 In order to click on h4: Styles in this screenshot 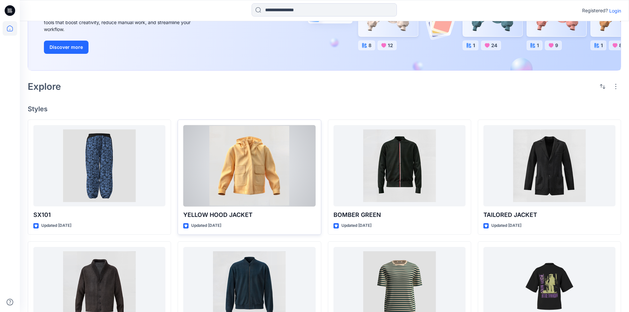, I will do `click(324, 109)`.